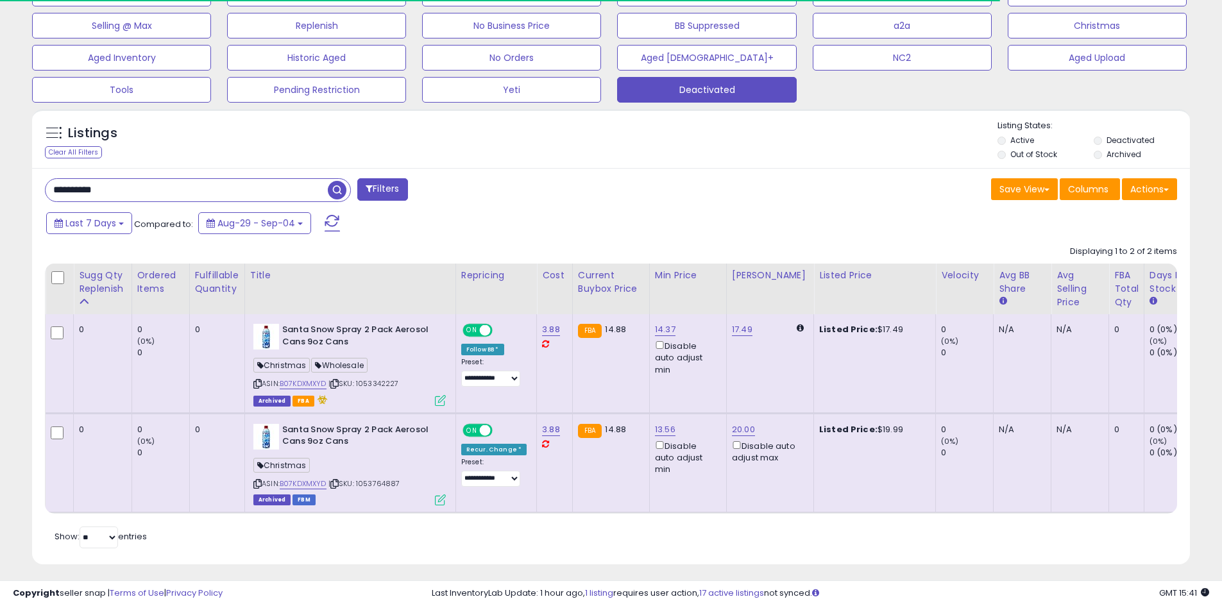 The height and width of the screenshot is (606, 1222). I want to click on span: | SKU: 1053342227, so click(364, 383).